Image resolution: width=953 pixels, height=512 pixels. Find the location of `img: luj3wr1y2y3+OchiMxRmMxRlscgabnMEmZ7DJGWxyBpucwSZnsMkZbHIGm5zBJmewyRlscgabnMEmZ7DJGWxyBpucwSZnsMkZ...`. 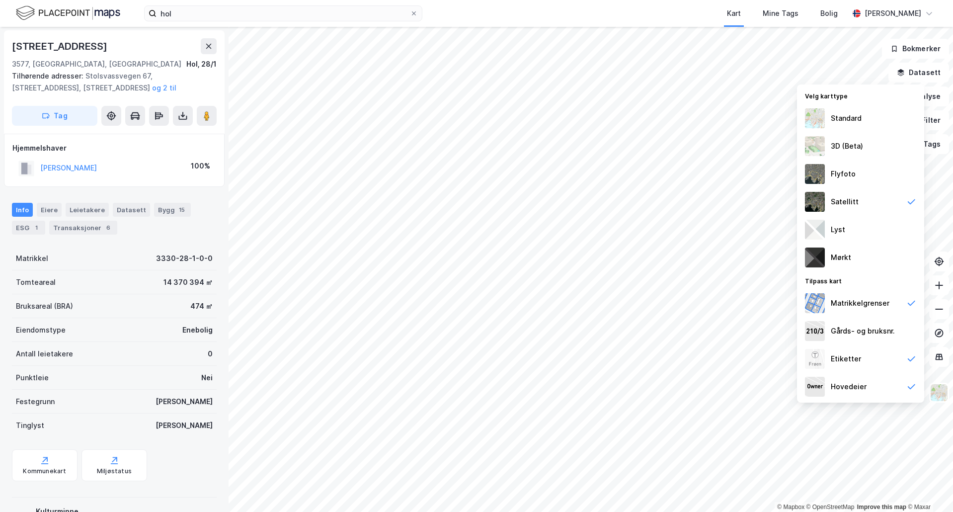

img: luj3wr1y2y3+OchiMxRmMxRlscgabnMEmZ7DJGWxyBpucwSZnsMkZbHIGm5zBJmewyRlscgabnMEmZ7DJGWxyBpucwSZnsMkZ... is located at coordinates (815, 230).